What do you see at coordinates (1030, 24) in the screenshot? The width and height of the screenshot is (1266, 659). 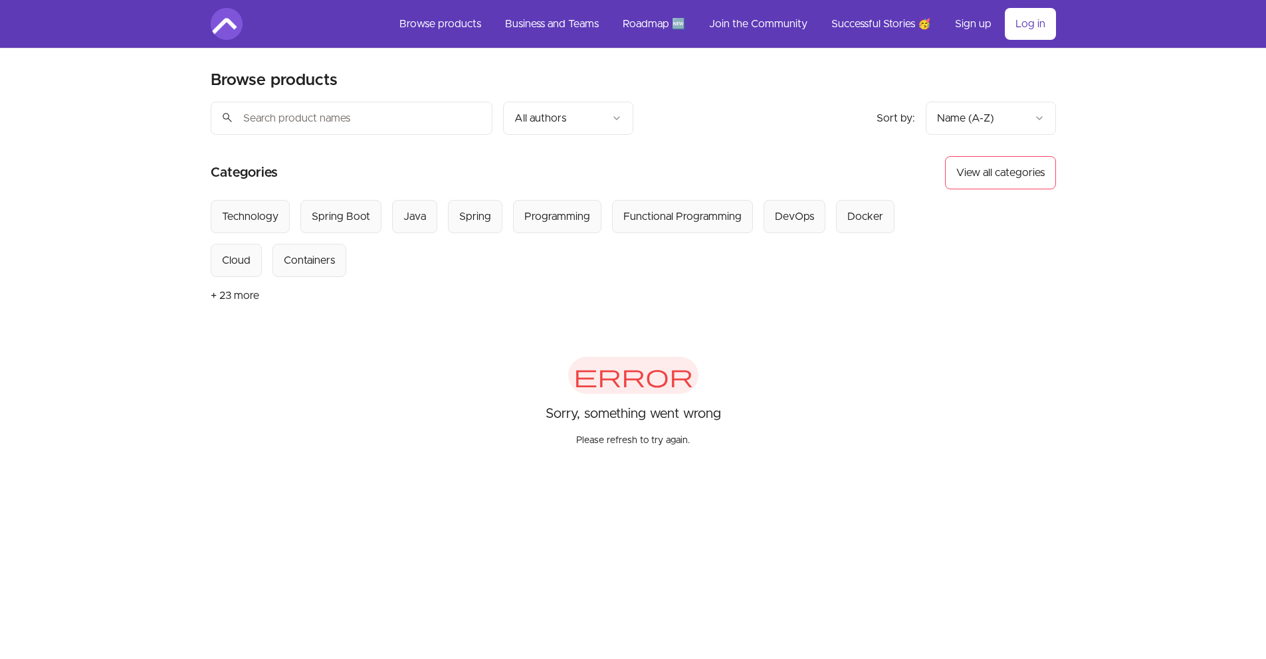 I see `a: Log in` at bounding box center [1030, 24].